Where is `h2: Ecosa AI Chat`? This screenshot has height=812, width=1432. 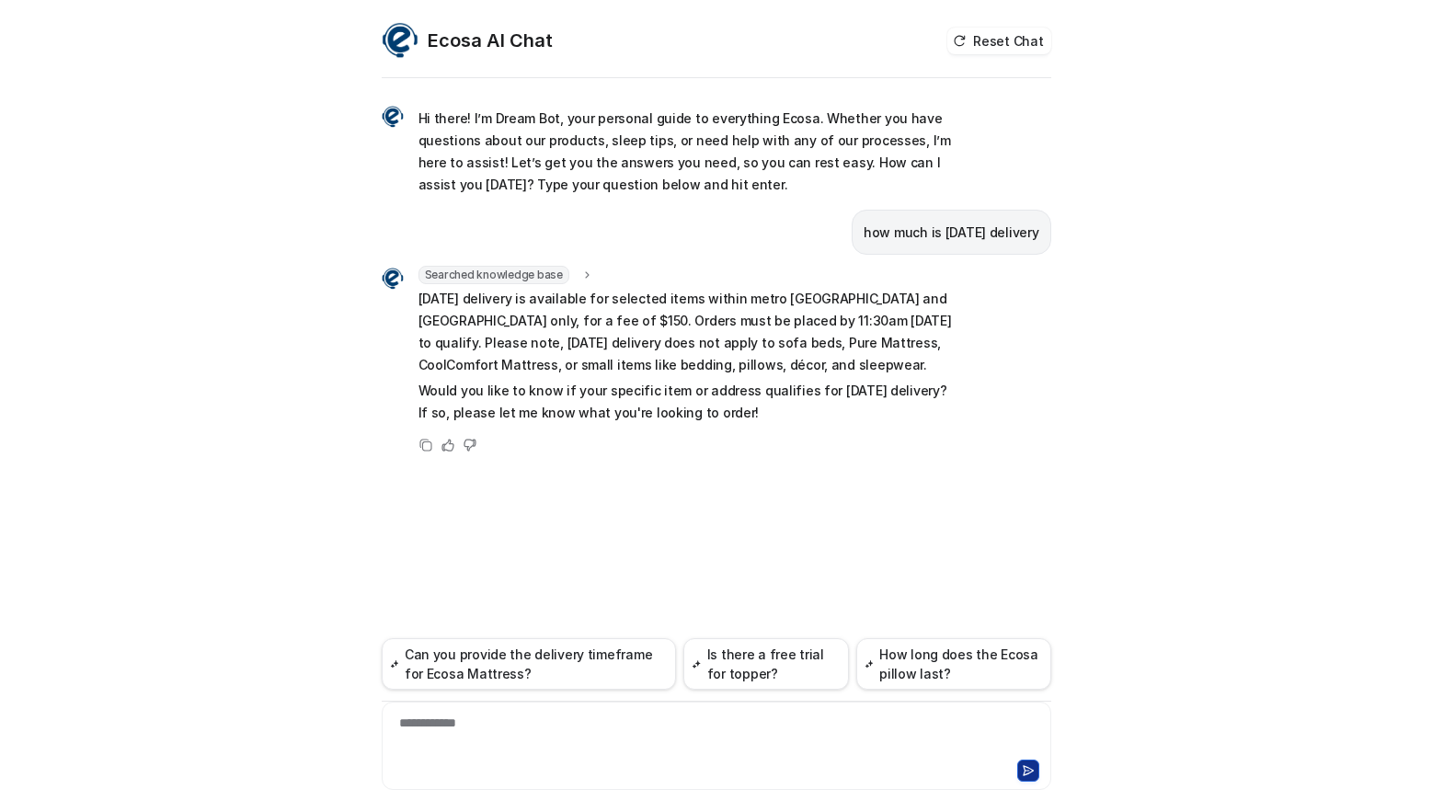
h2: Ecosa AI Chat is located at coordinates (490, 40).